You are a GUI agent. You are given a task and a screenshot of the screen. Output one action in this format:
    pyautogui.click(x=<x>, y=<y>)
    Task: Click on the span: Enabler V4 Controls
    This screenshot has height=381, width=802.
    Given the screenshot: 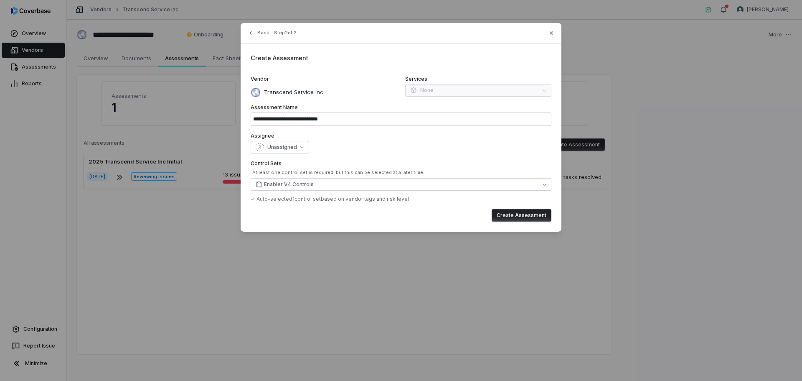 What is the action you would take?
    pyautogui.click(x=289, y=184)
    